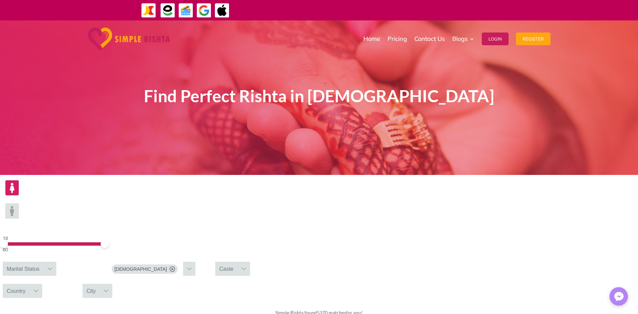 The height and width of the screenshot is (314, 638). What do you see at coordinates (222, 10) in the screenshot?
I see `img: ApplePay-icon` at bounding box center [222, 10].